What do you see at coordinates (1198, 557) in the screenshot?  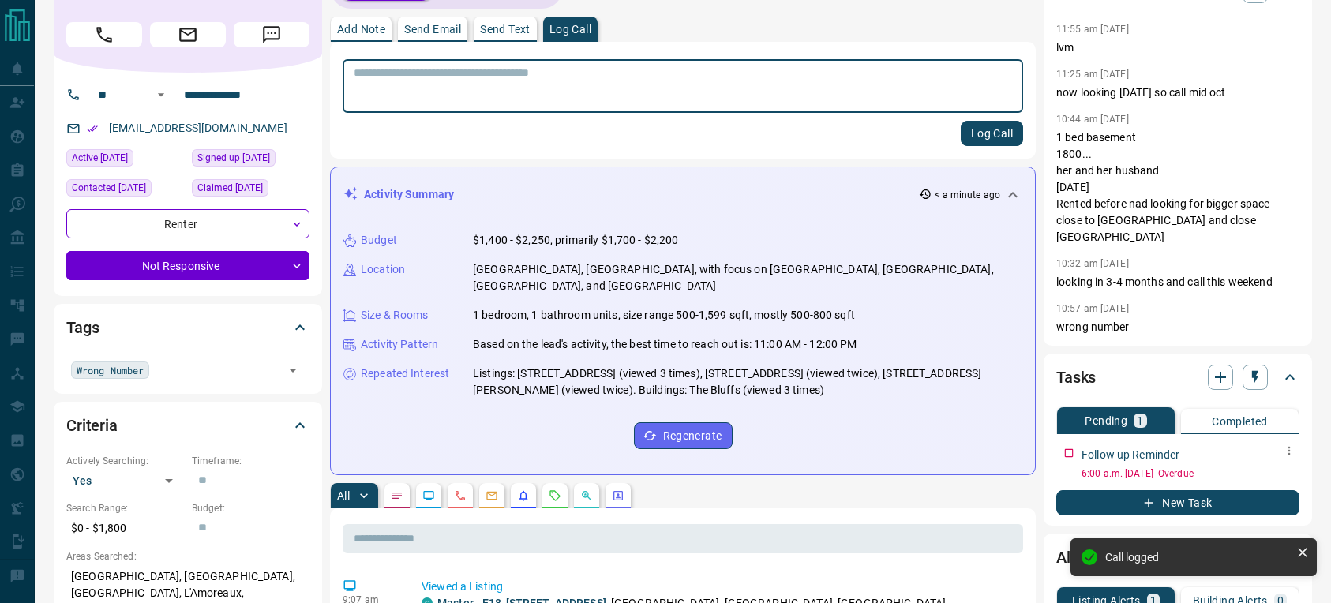 I see `div: Call logged` at bounding box center [1198, 557].